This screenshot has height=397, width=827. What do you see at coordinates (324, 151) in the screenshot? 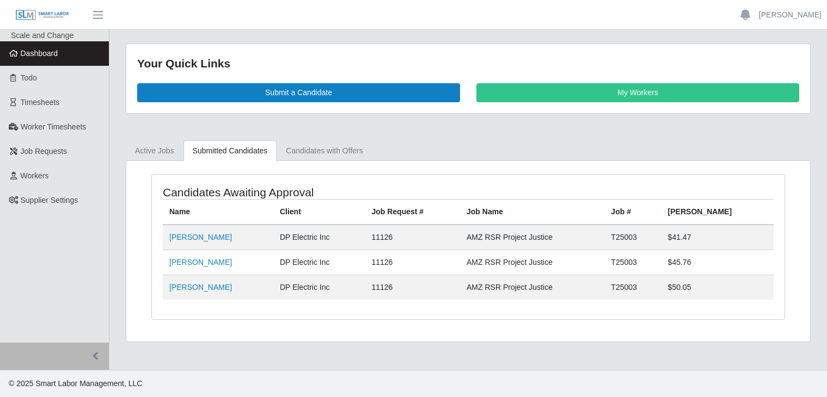
I see `a: Candidates with Offers` at bounding box center [324, 151].